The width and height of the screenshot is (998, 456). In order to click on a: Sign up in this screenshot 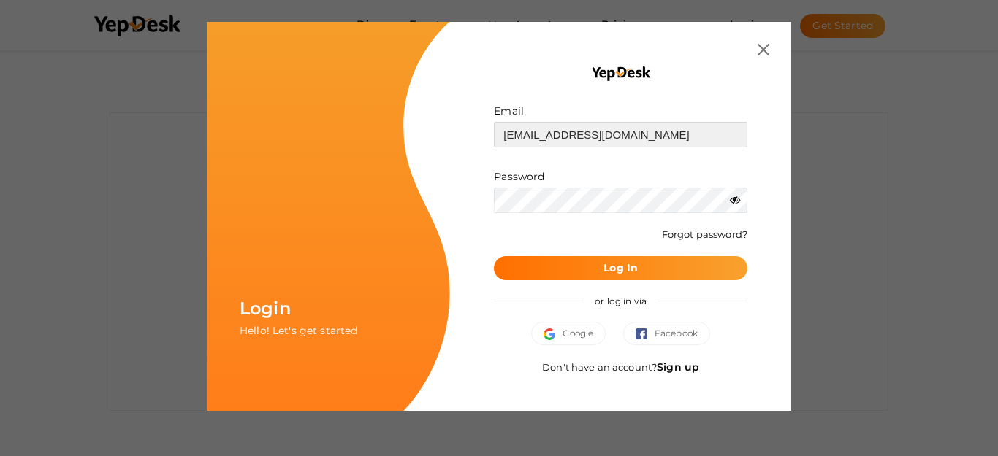, I will do `click(678, 367)`.